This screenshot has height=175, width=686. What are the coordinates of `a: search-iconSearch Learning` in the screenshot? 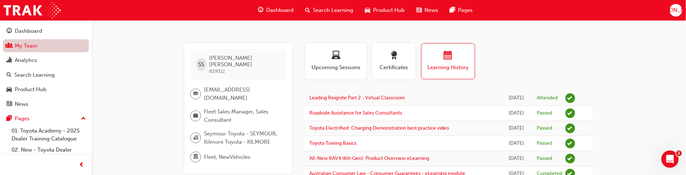 It's located at (329, 10).